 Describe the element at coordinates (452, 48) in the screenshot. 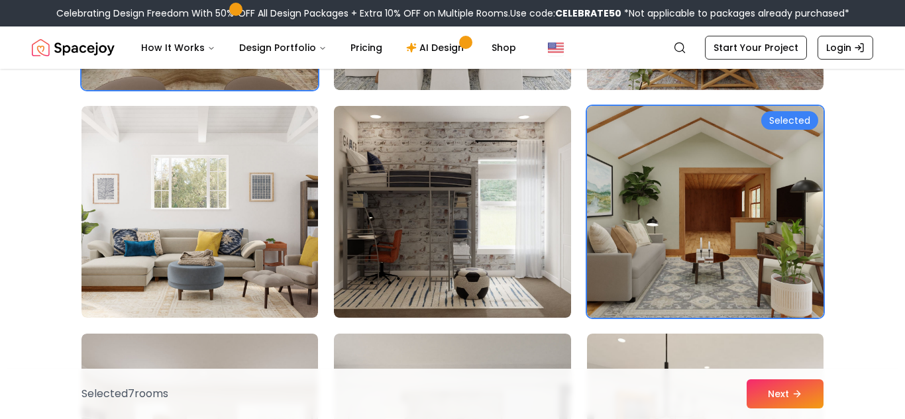

I see `nav: Global` at that location.